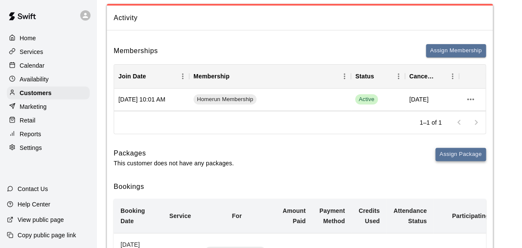 This screenshot has height=248, width=522. What do you see at coordinates (41, 220) in the screenshot?
I see `p: View public page` at bounding box center [41, 220].